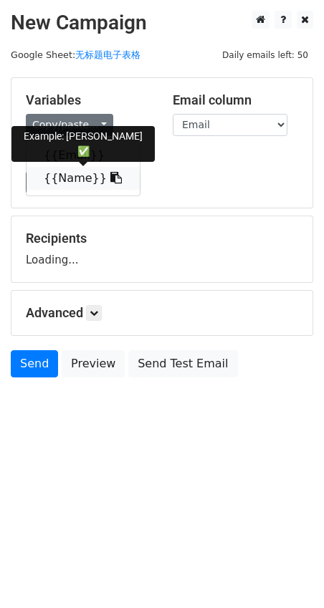 This screenshot has width=324, height=608. What do you see at coordinates (93, 364) in the screenshot?
I see `a: Preview` at bounding box center [93, 364].